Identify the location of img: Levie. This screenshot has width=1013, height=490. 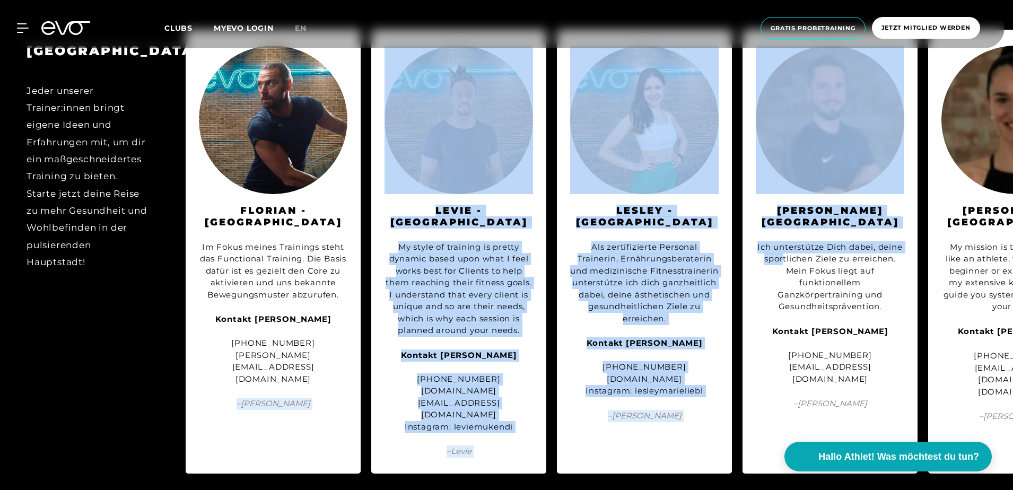
(459, 120).